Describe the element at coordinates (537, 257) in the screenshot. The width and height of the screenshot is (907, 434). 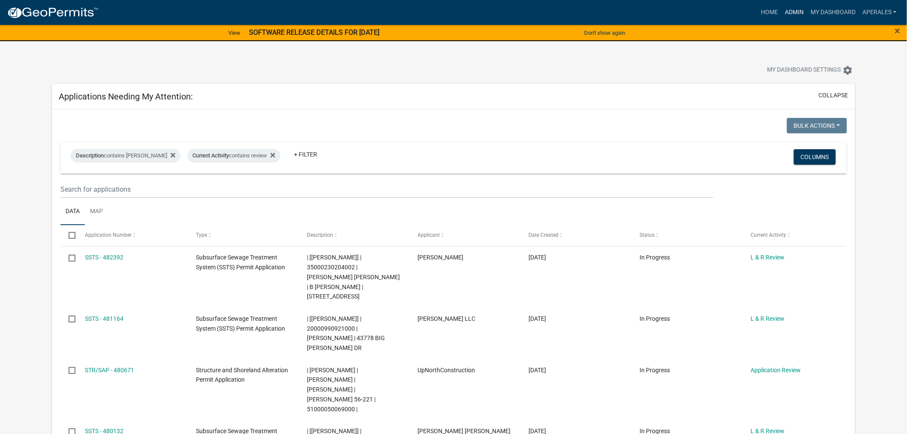
I see `span: 09/22/2025` at that location.